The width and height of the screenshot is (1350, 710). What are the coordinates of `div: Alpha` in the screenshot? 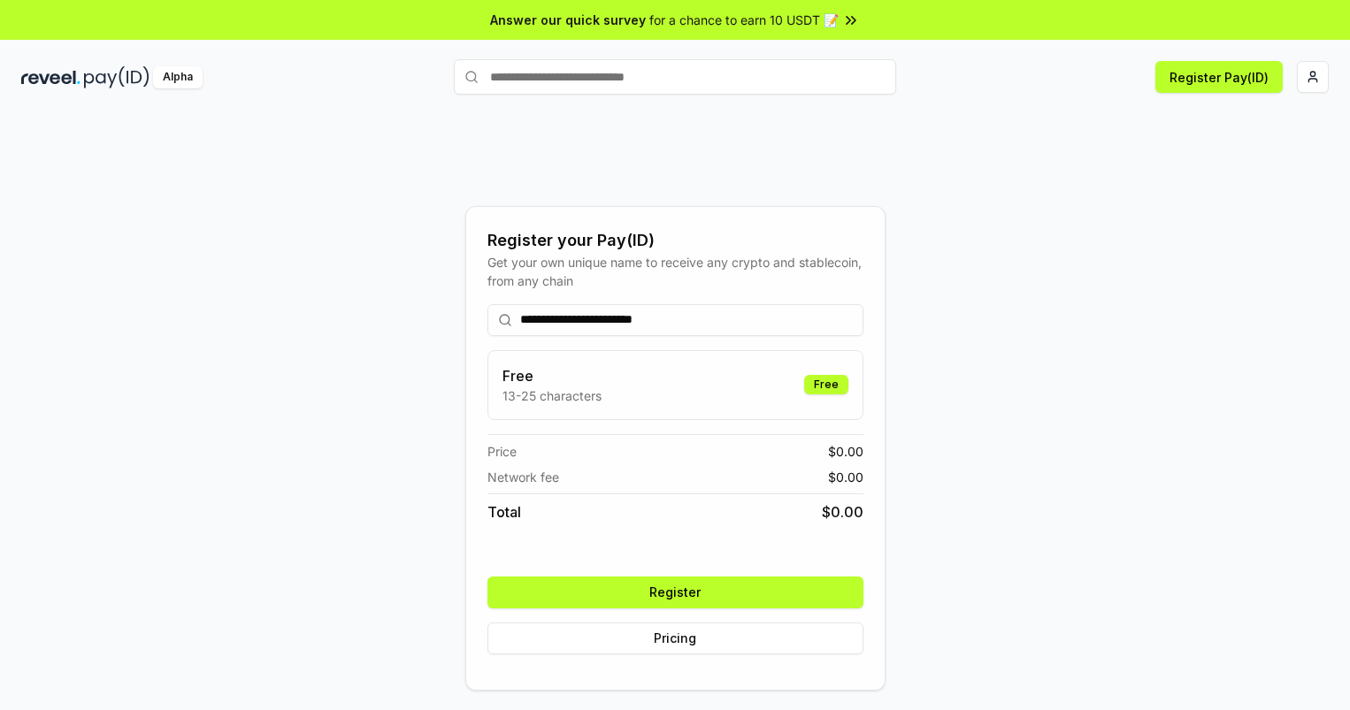 It's located at (178, 77).